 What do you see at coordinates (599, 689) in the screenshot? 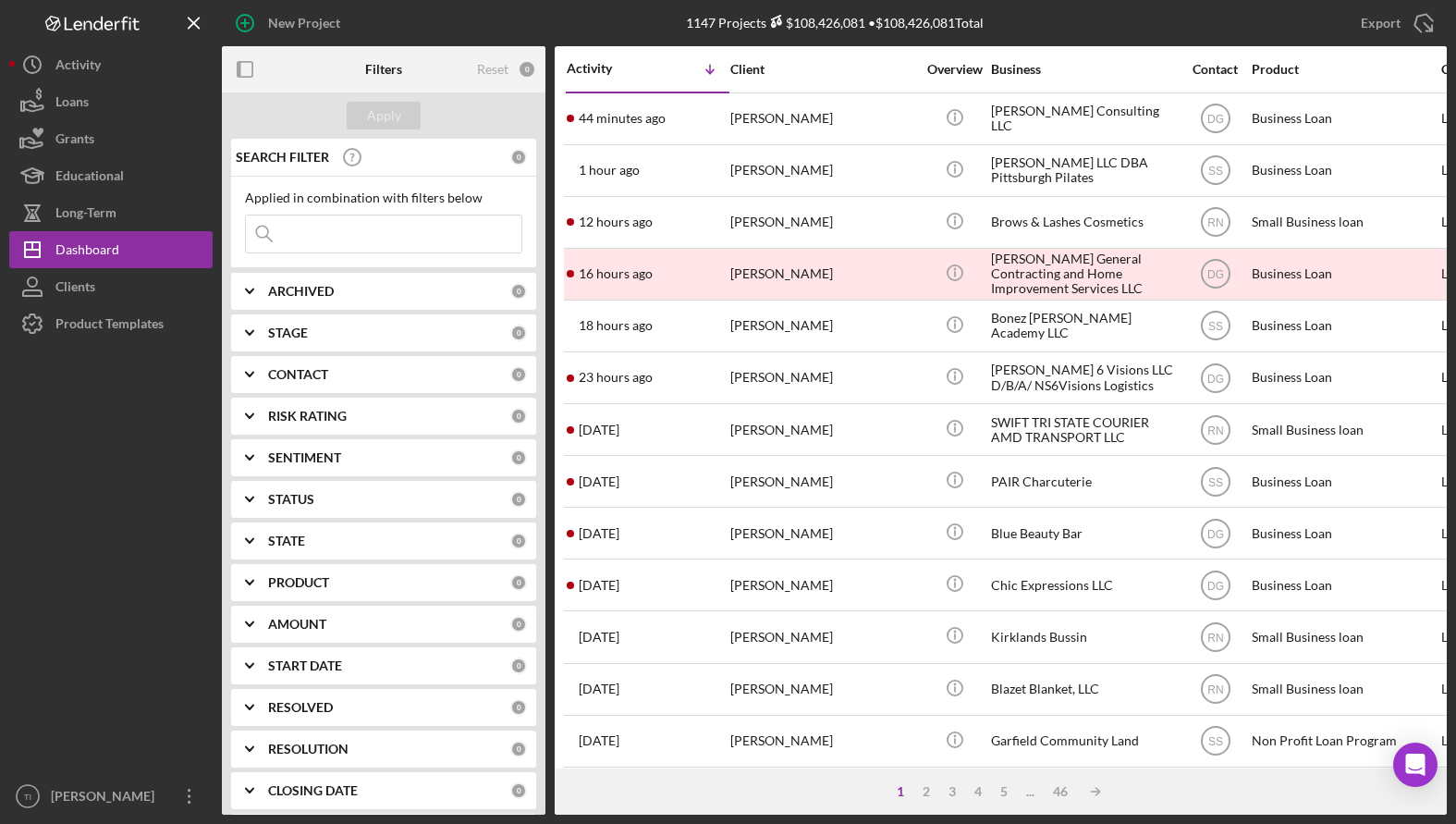
I see `time: 2025-09-09 01:23` at bounding box center [599, 689].